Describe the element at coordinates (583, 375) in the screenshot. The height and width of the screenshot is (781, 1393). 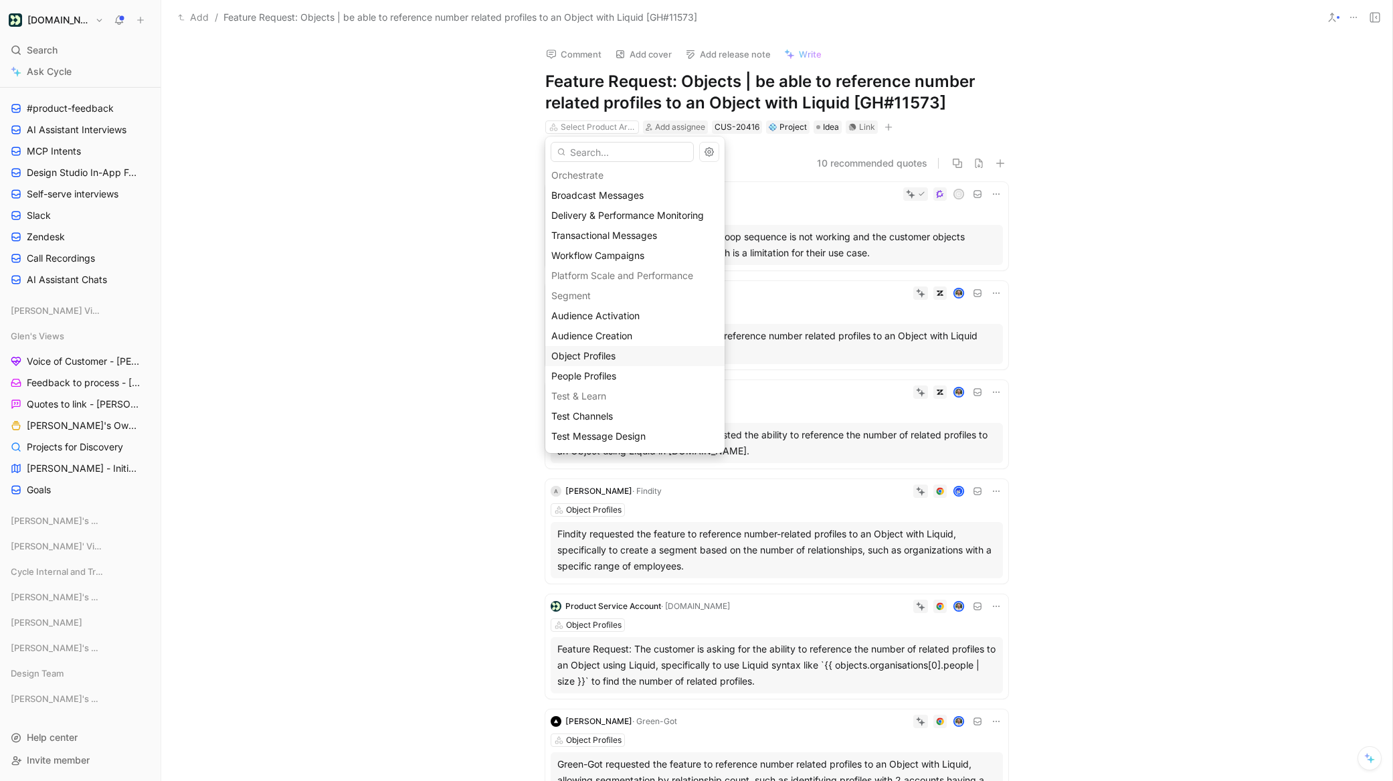
I see `span: People Profiles` at that location.